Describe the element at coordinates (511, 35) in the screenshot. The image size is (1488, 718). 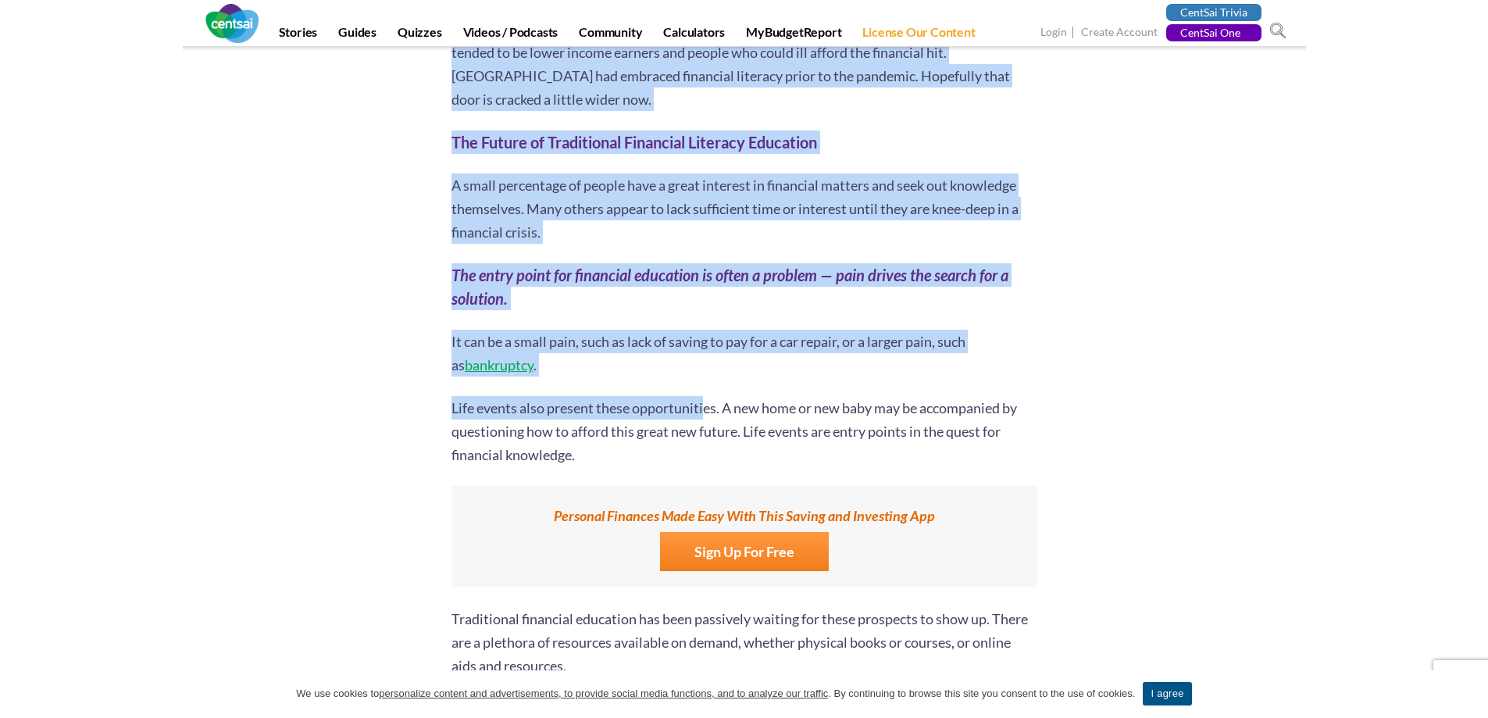
I see `a: Videos / Podcasts` at that location.